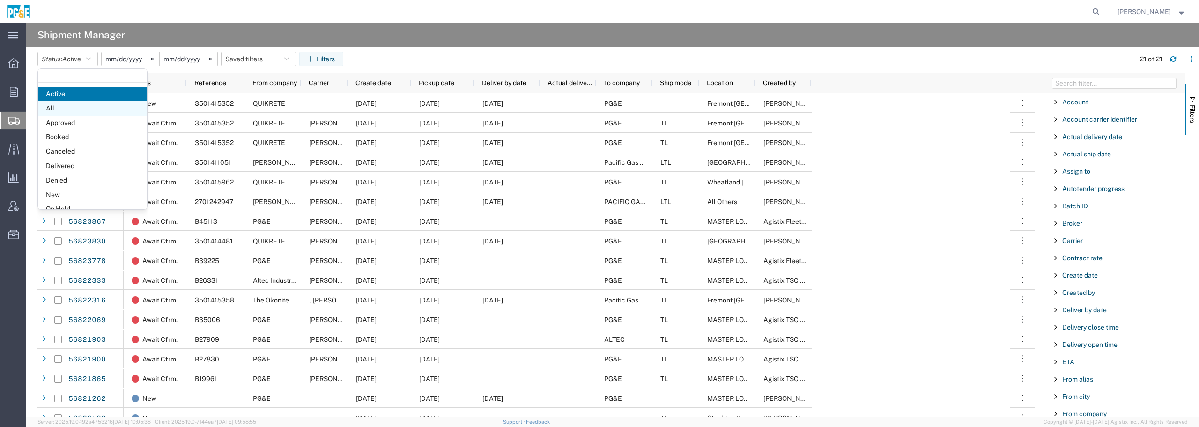 Image resolution: width=1199 pixels, height=427 pixels. Describe the element at coordinates (790, 123) in the screenshot. I see `span: Aliana Reyes` at that location.